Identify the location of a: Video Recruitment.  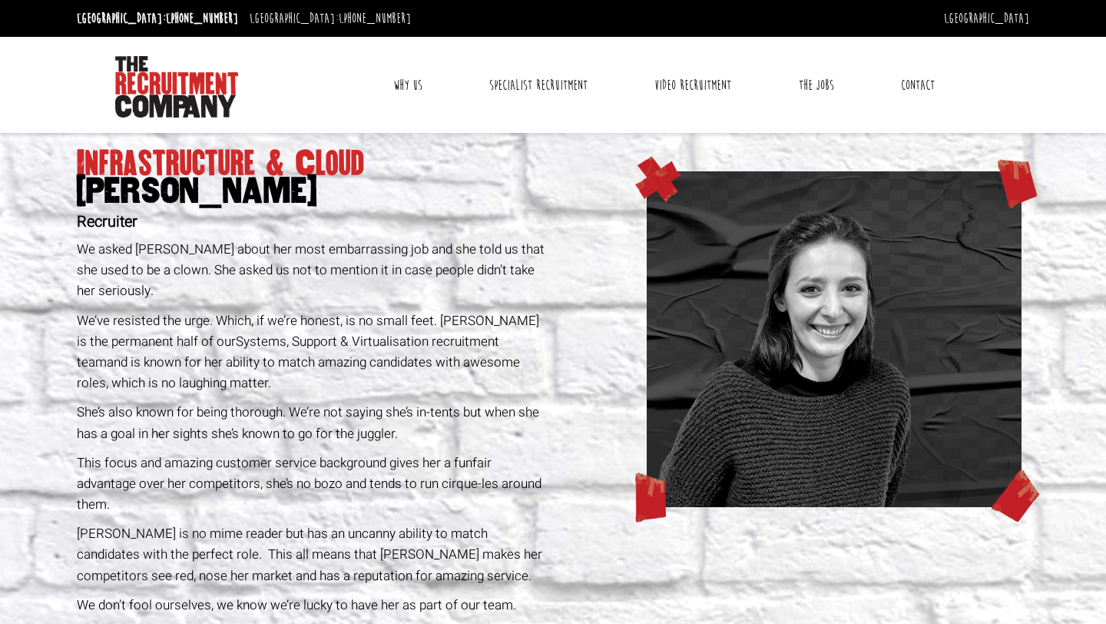
(693, 85).